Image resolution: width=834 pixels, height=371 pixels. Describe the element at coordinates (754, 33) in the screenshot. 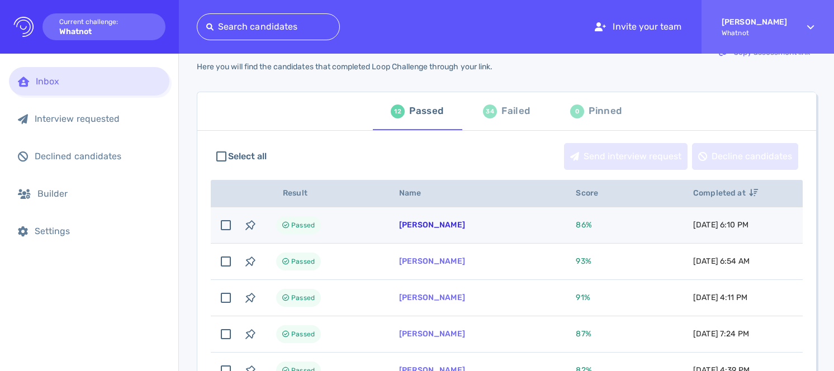

I see `span: Whatnot` at that location.